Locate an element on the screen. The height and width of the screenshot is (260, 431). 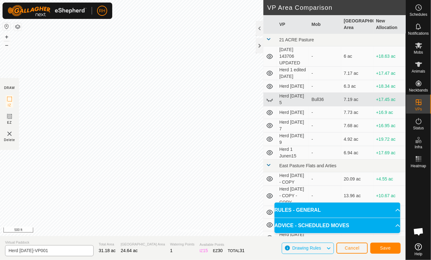
button: Reset Map is located at coordinates (7, 27).